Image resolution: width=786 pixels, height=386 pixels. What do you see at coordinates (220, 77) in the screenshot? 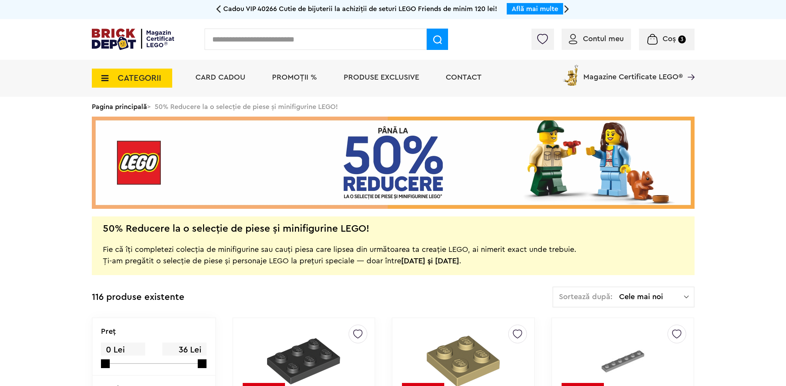
I see `span: Card Cadou` at bounding box center [220, 77].